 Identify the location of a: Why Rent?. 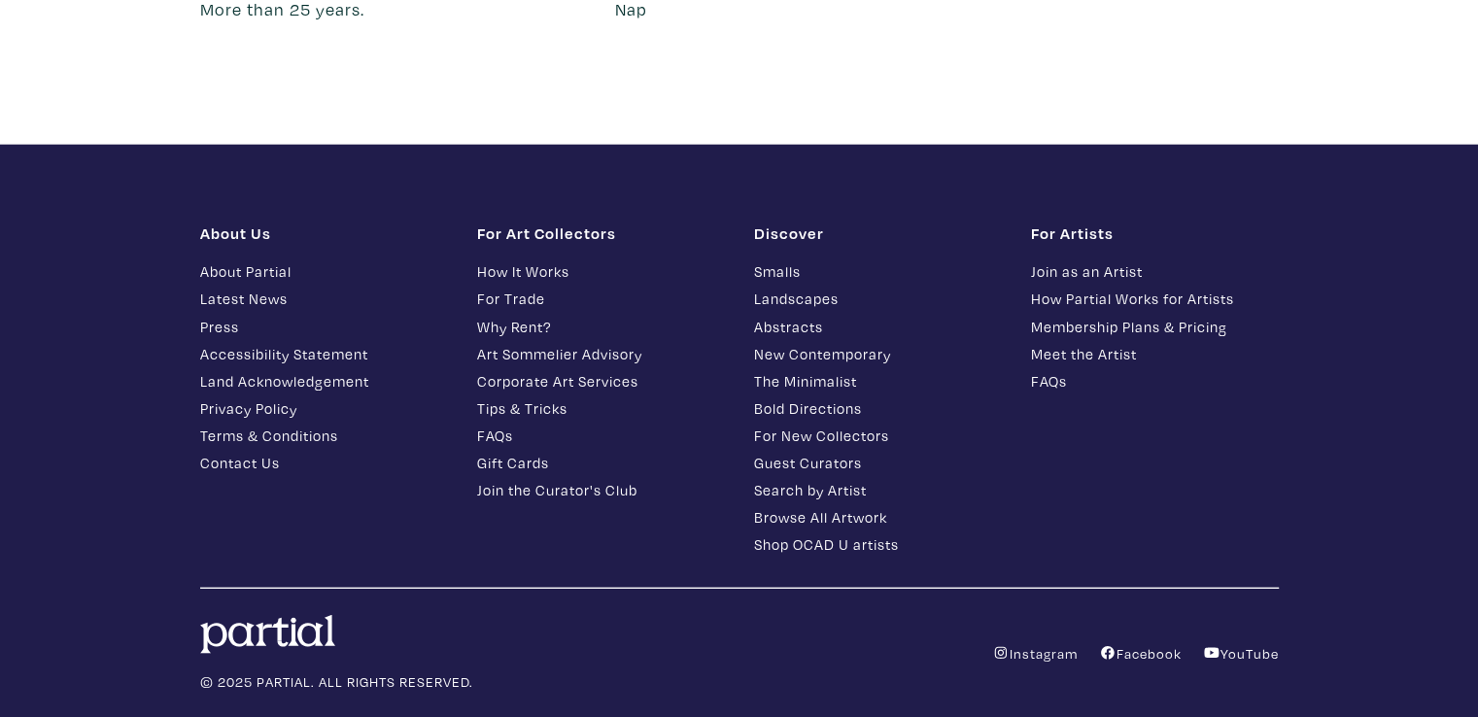
(601, 327).